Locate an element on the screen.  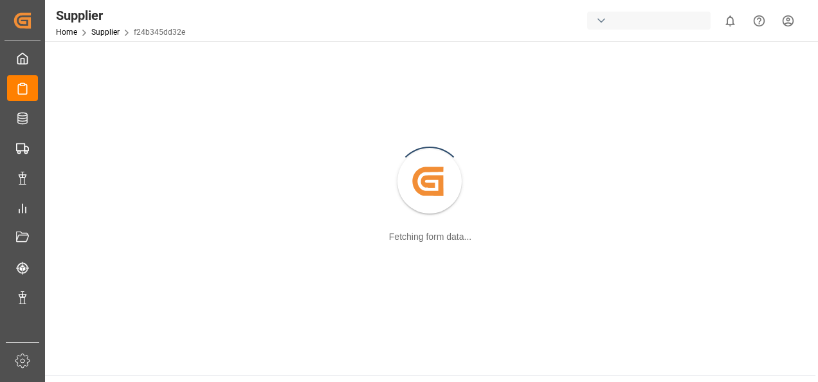
a: Home is located at coordinates (66, 32).